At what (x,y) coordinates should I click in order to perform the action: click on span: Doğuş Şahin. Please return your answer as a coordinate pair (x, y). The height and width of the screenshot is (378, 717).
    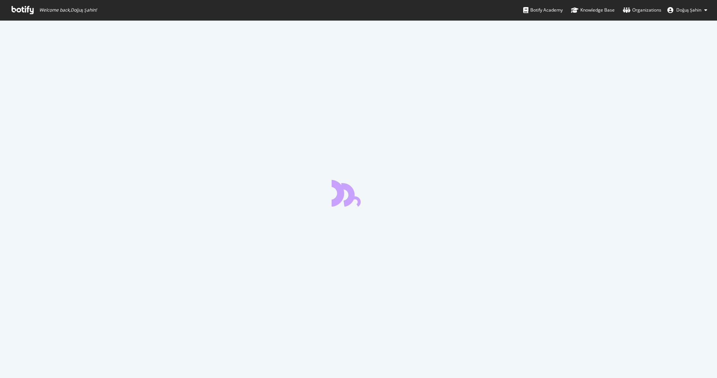
    Looking at the image, I should click on (688, 10).